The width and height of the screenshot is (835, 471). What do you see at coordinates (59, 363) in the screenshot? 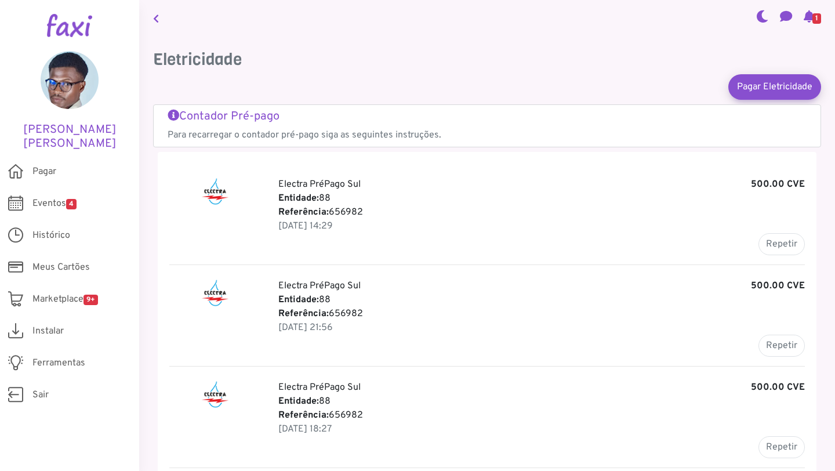
I see `span: Ferramentas` at bounding box center [59, 363].